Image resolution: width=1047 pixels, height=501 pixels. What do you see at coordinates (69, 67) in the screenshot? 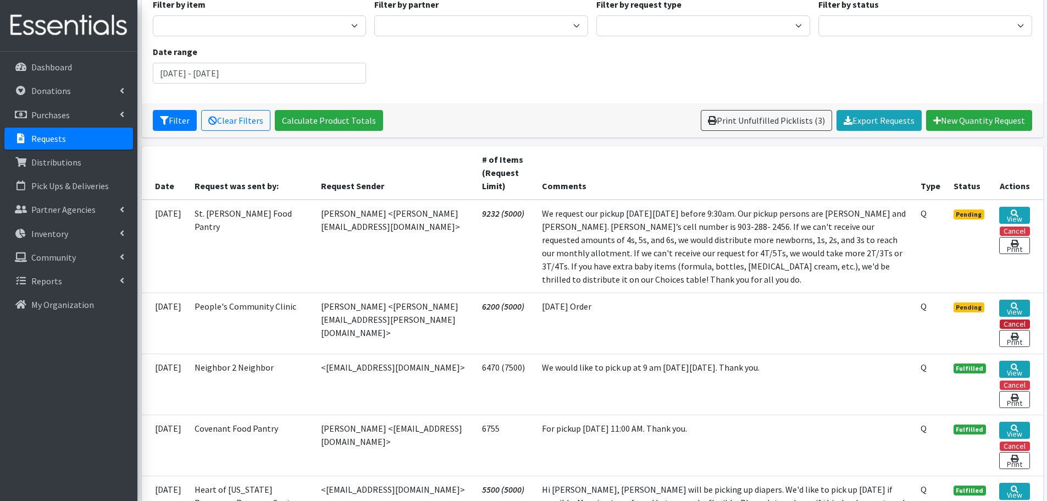
I see `a: Dashboard` at bounding box center [69, 67].